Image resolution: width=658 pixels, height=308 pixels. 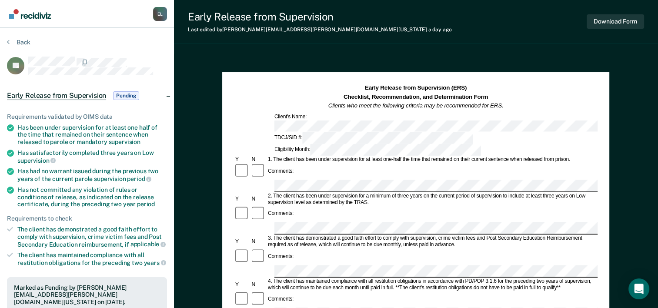 What do you see at coordinates (374, 138) in the screenshot?
I see `div: TDCJ/SID #:` at bounding box center [374, 138].